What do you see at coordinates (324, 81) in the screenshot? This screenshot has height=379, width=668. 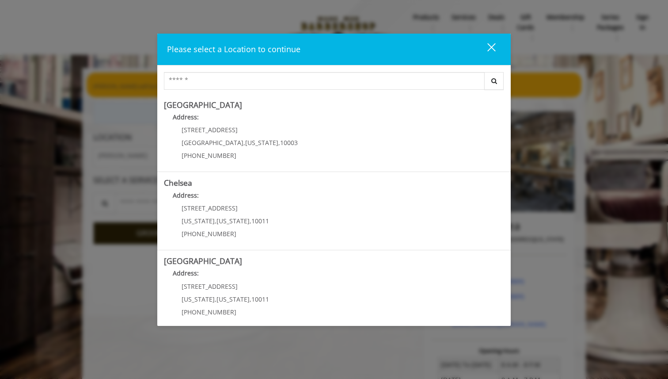 I see `input: Search Center` at bounding box center [324, 81].